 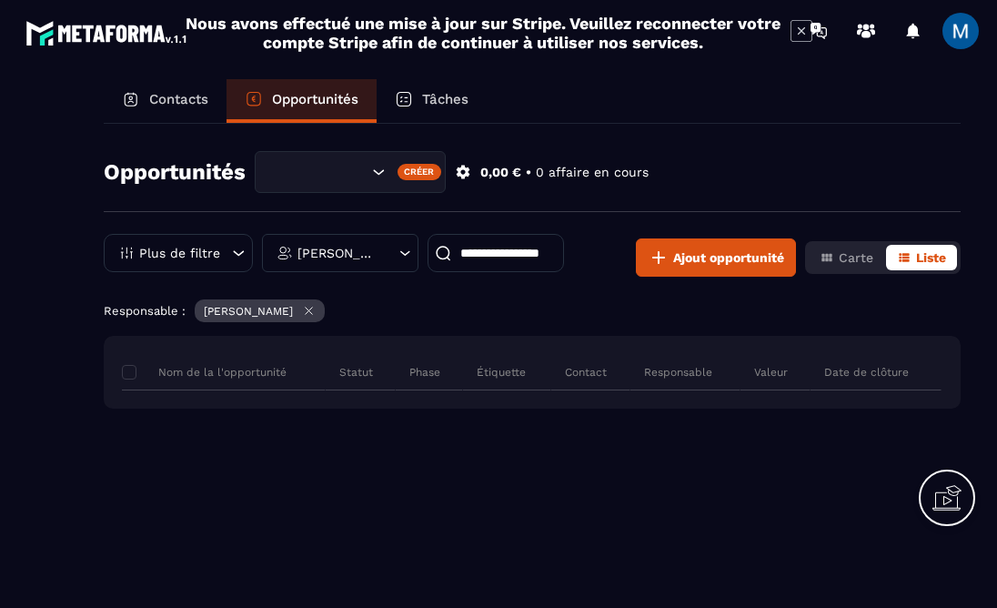 What do you see at coordinates (483, 33) in the screenshot?
I see `h2: Nous avons effectué une mise à jour sur Stripe. Veuillez reconnecter votre compte Stripe afin de ...` at bounding box center [483, 33].